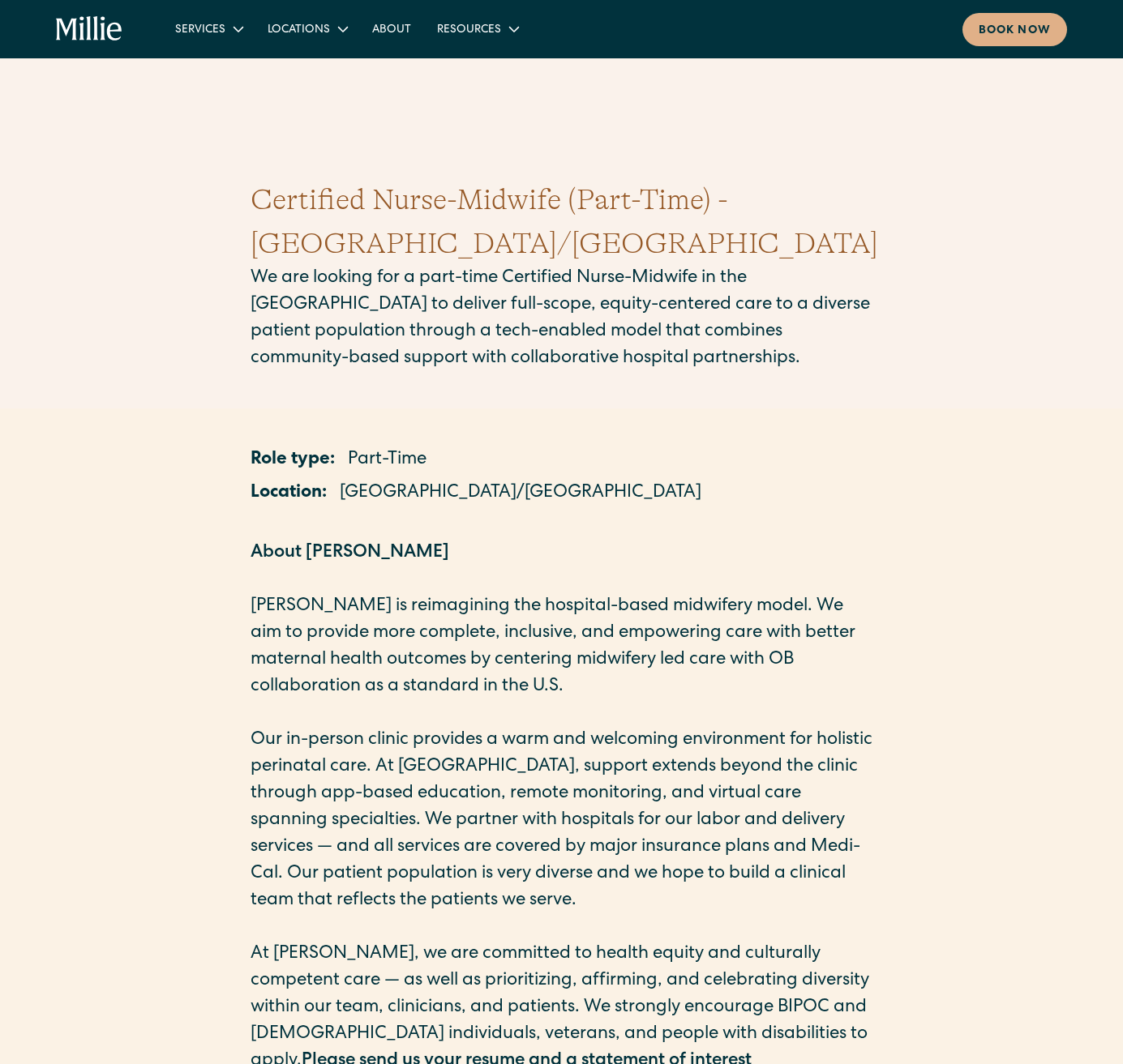  What do you see at coordinates (1014, 30) in the screenshot?
I see `div: Book now` at bounding box center [1014, 30].